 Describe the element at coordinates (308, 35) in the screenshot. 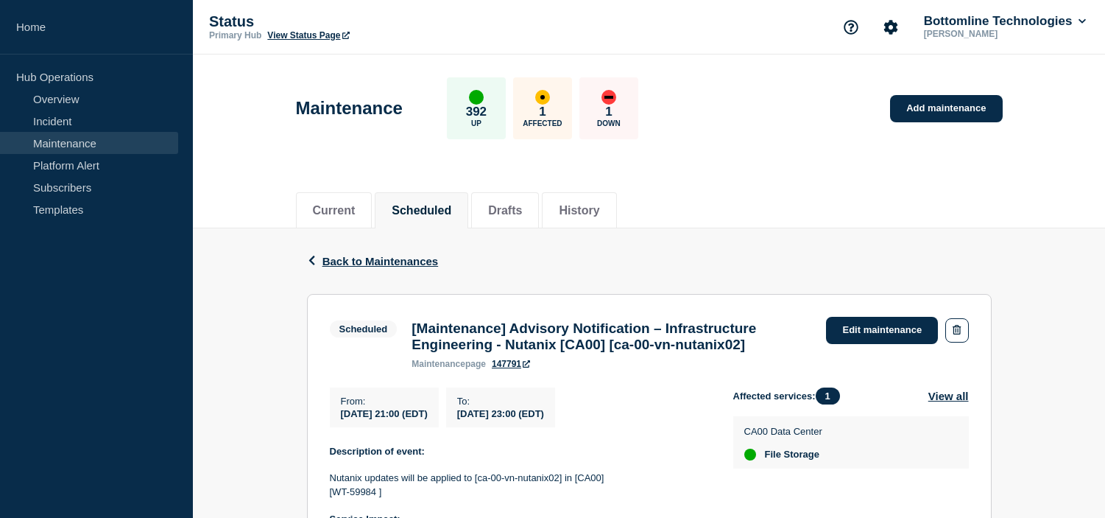

I see `a: View Status Page` at that location.